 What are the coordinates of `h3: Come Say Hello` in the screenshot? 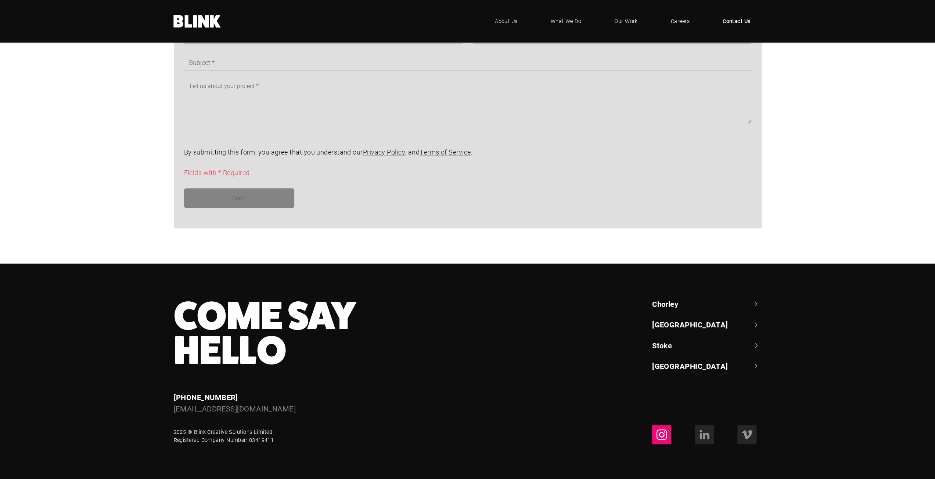 It's located at (348, 334).